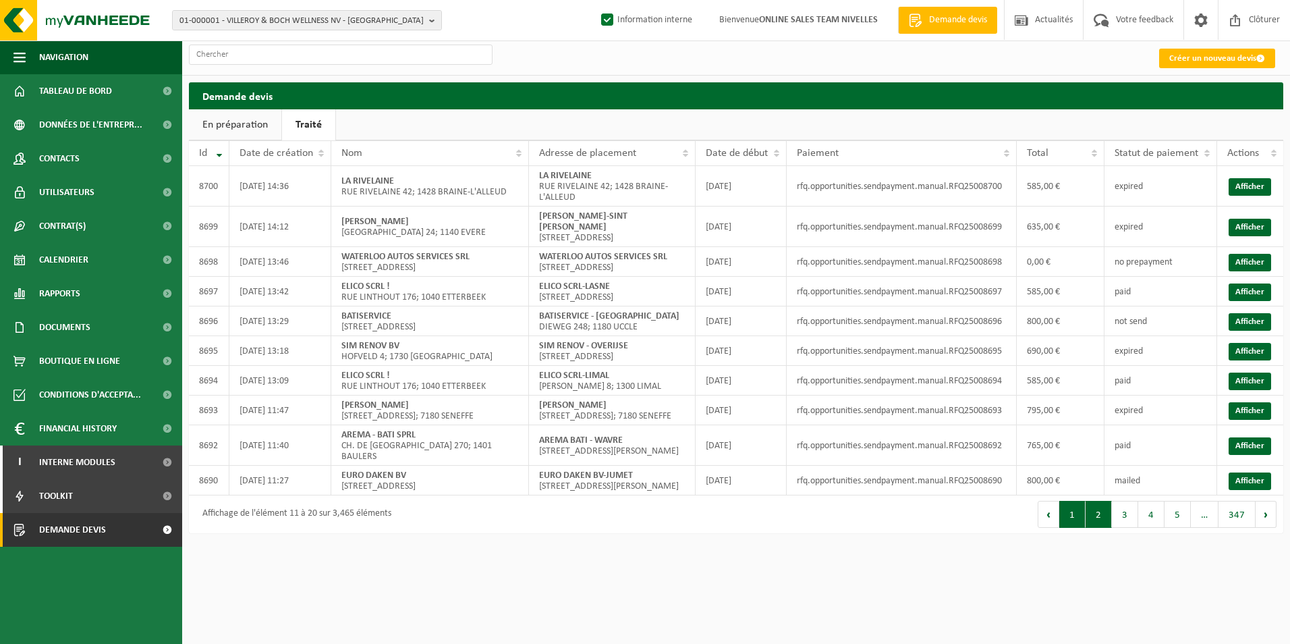 The height and width of the screenshot is (644, 1290). What do you see at coordinates (1061, 262) in the screenshot?
I see `td: 0,00 €` at bounding box center [1061, 262].